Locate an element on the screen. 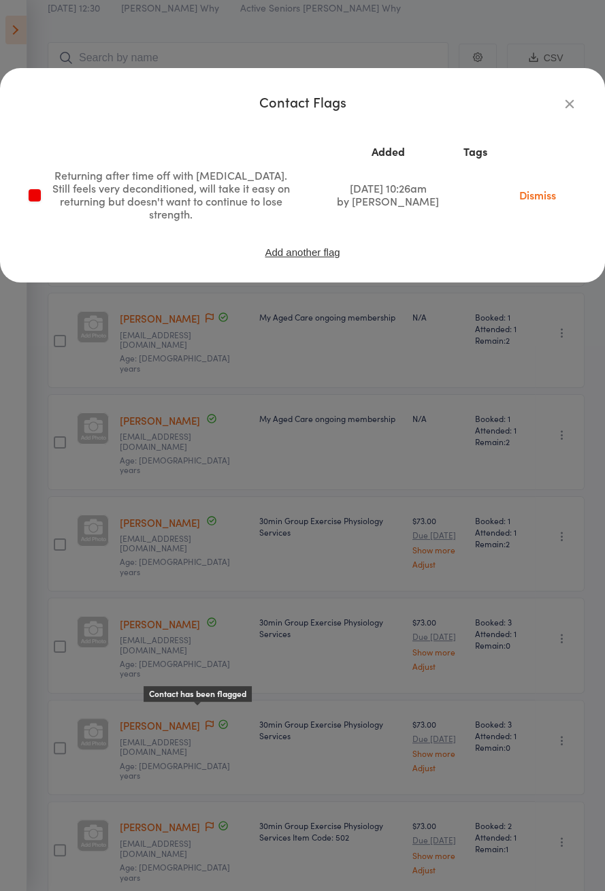 This screenshot has height=891, width=605. div: Contact Flags is located at coordinates (302, 101).